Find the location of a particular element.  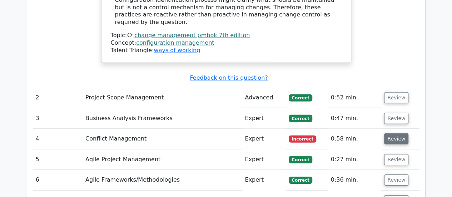

a: change management pmbok 7th edition is located at coordinates (192, 35).